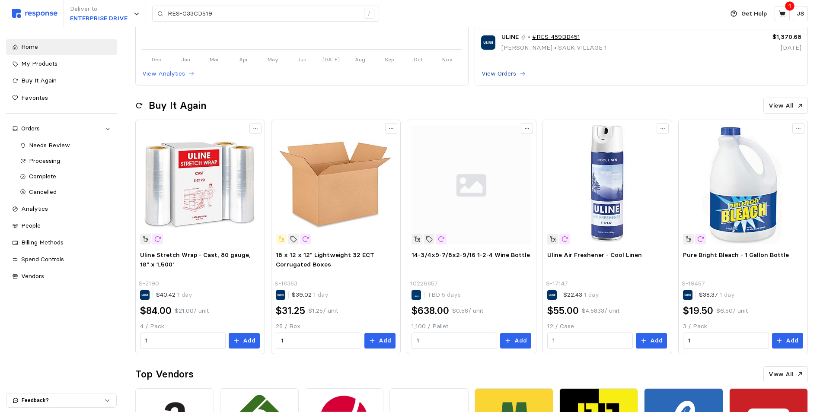 Image resolution: width=820 pixels, height=412 pixels. I want to click on div: Orders, so click(61, 129).